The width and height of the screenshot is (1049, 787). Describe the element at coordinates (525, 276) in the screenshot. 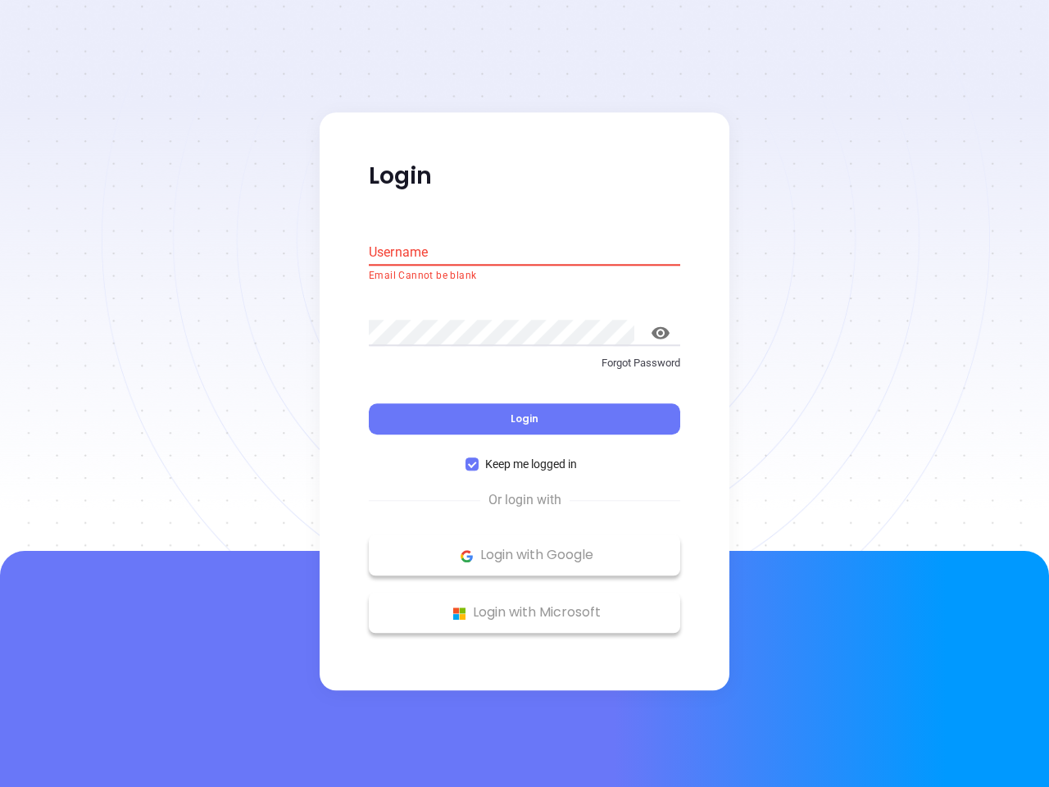

I see `p: Email Cannot be blank` at that location.